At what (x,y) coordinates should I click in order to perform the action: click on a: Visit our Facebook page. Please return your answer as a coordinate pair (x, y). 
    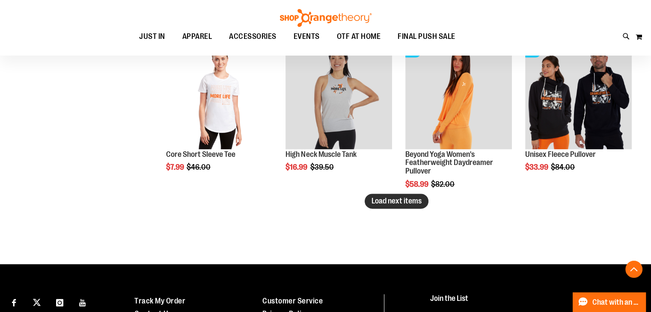
    Looking at the image, I should click on (14, 302).